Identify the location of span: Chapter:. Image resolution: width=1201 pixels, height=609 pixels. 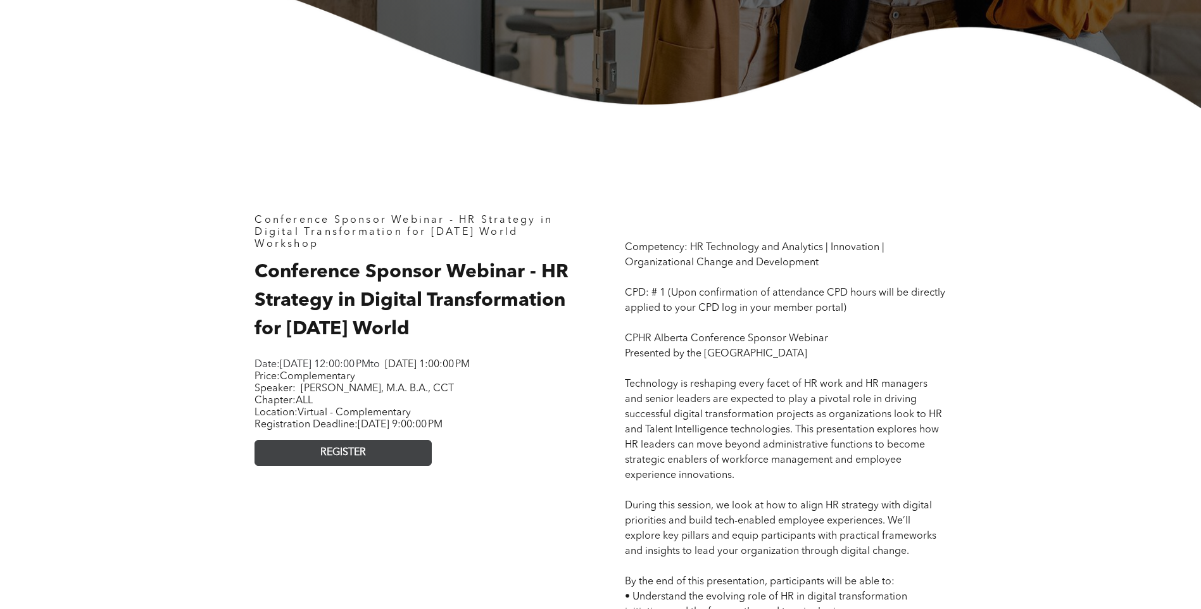
(284, 401).